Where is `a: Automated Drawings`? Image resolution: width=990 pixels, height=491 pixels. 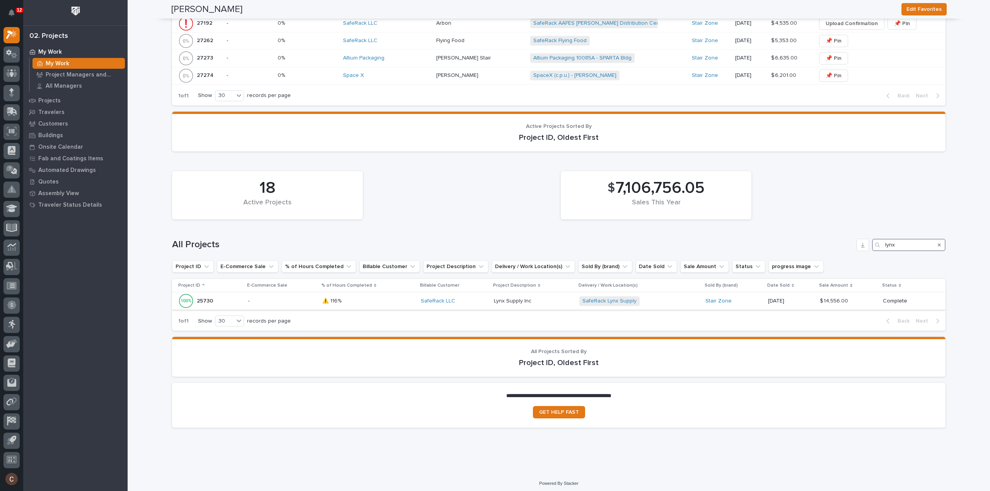 a: Automated Drawings is located at coordinates (75, 170).